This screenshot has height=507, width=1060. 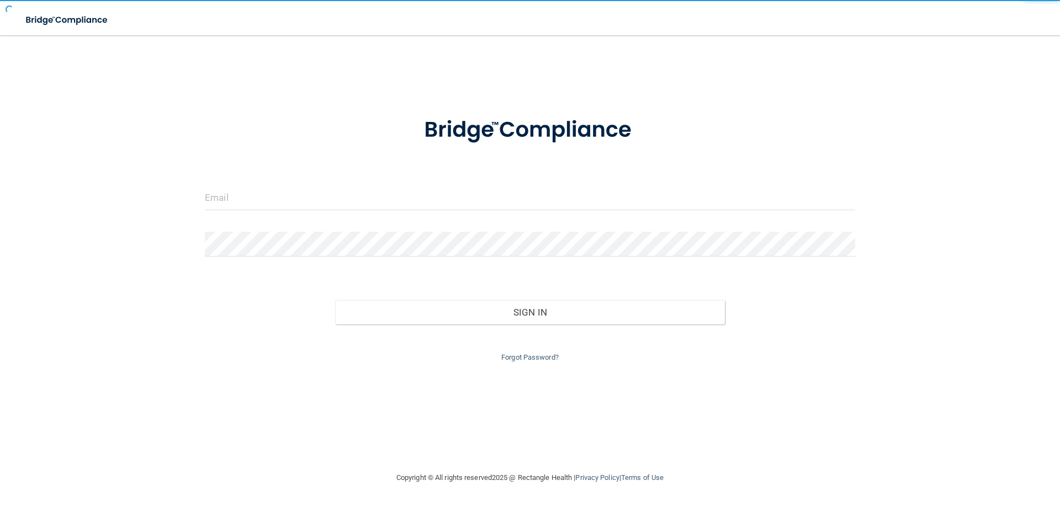 I want to click on input: Email, so click(x=530, y=198).